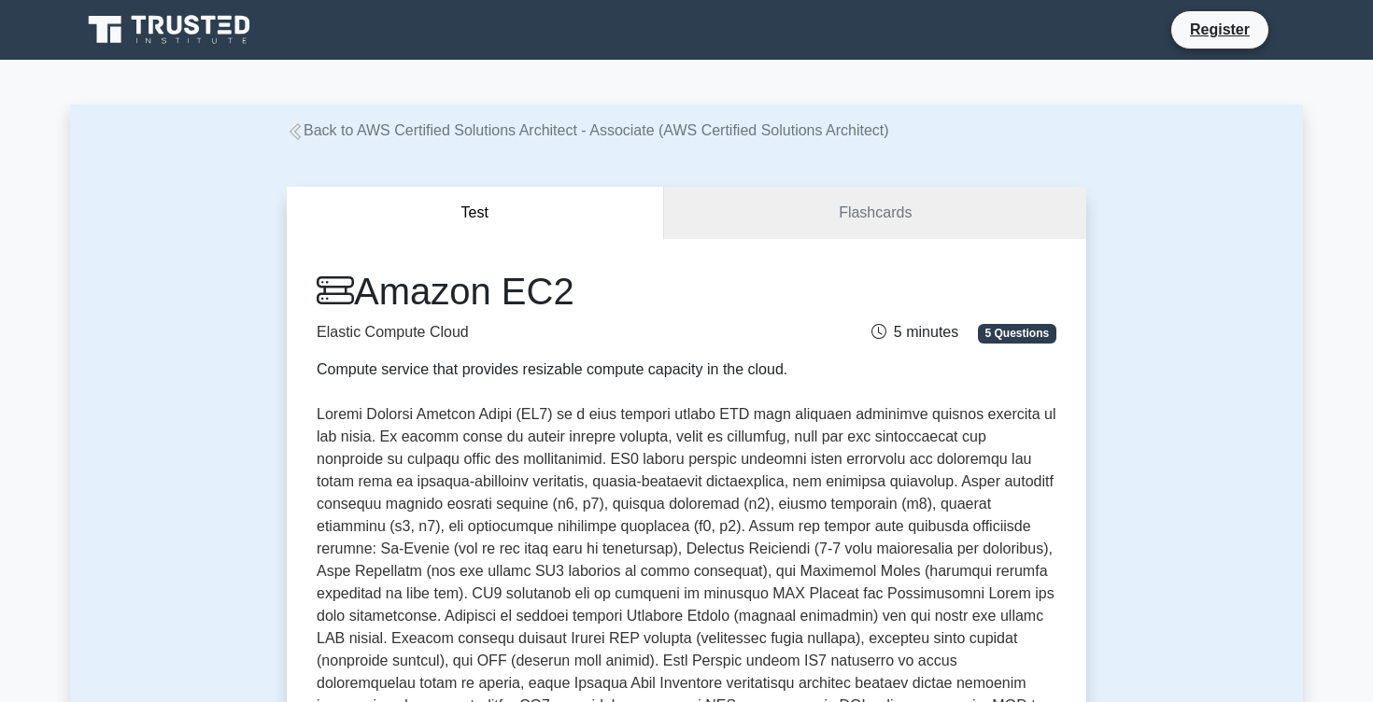 This screenshot has width=1373, height=702. Describe the element at coordinates (1017, 333) in the screenshot. I see `span: 5 Questions` at that location.